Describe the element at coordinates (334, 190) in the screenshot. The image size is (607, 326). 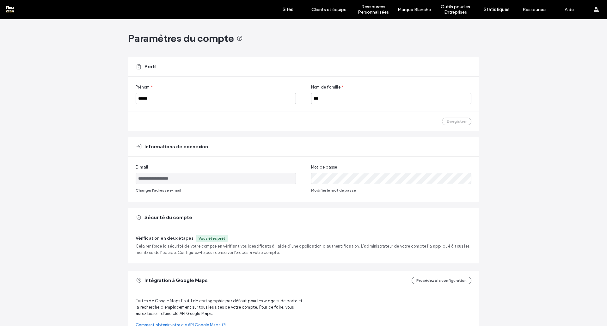
I see `button: Modifier le mot de passe` at that location.